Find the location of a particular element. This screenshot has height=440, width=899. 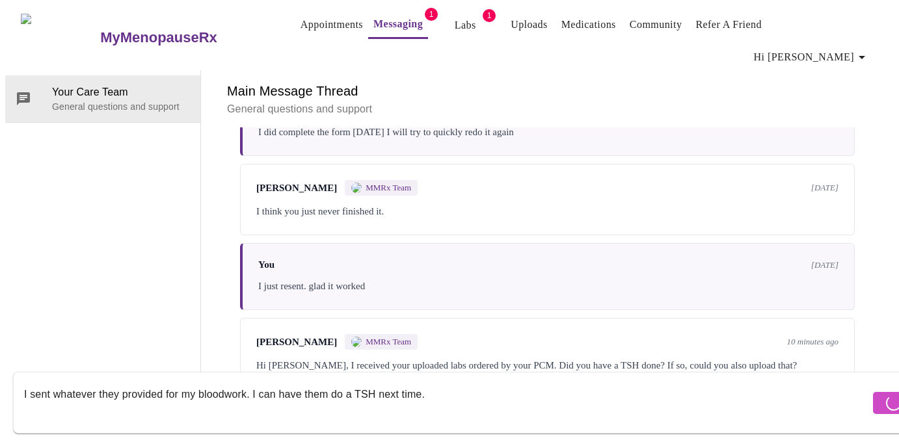

span: Your Care Team is located at coordinates (121, 92).